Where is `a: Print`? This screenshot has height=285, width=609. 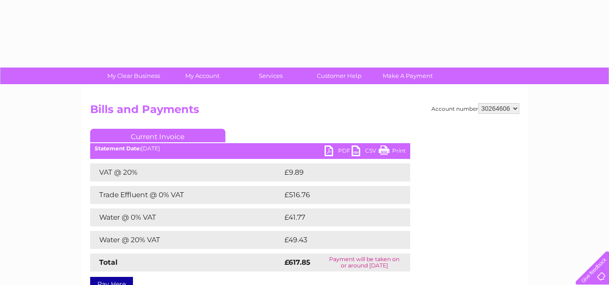 a: Print is located at coordinates (392, 152).